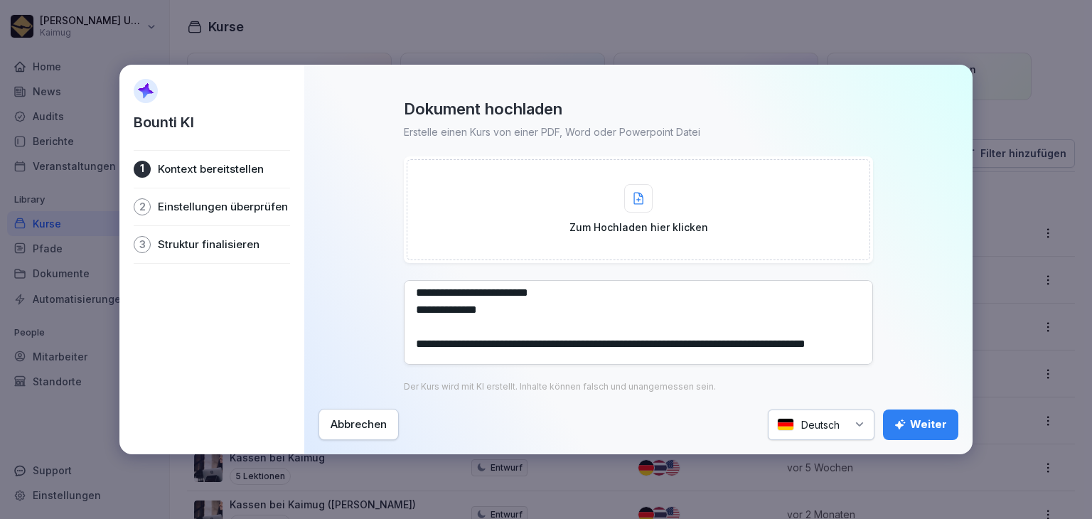 The height and width of the screenshot is (519, 1092). I want to click on p: Zum Hochladen hier klicken, so click(638, 227).